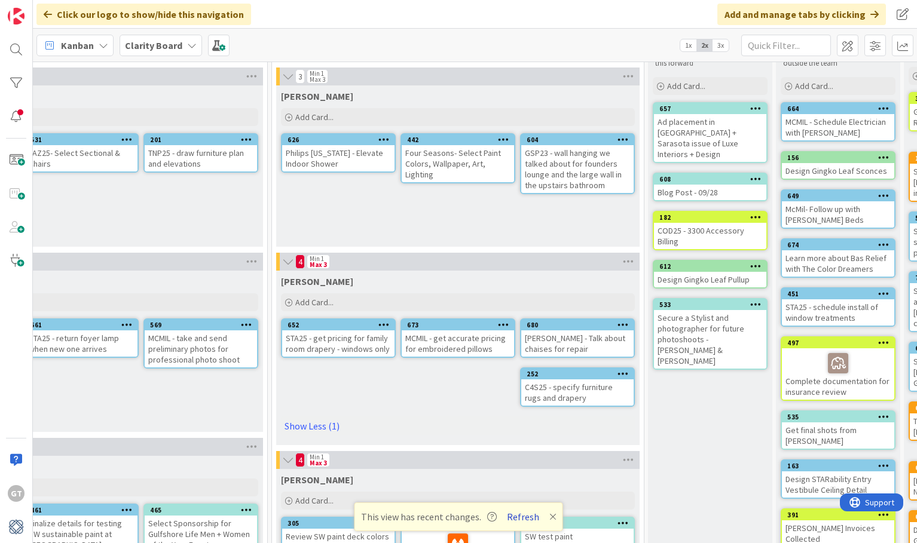 This screenshot has width=917, height=543. What do you see at coordinates (838, 264) in the screenshot?
I see `div: Learn more about Bas Relief with The Color Dreamers` at bounding box center [838, 264].